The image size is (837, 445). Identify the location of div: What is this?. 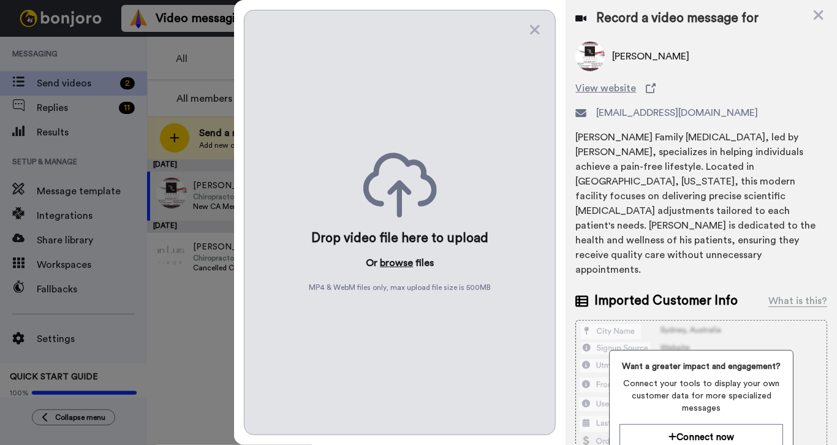
(798, 301).